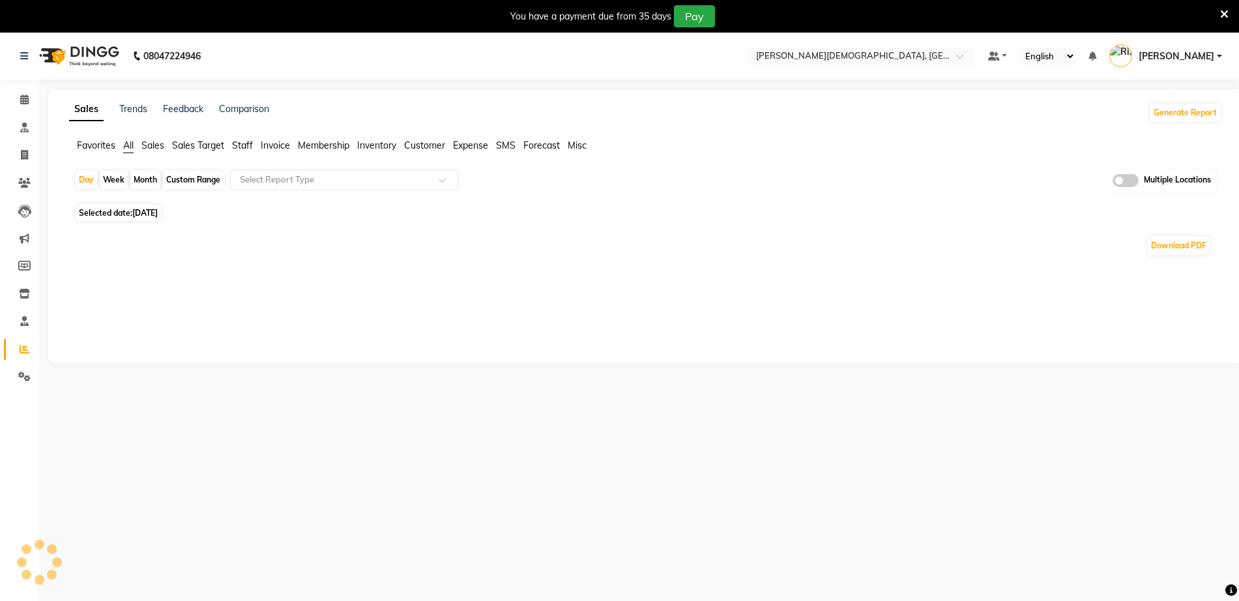  What do you see at coordinates (133, 109) in the screenshot?
I see `a: Trends` at bounding box center [133, 109].